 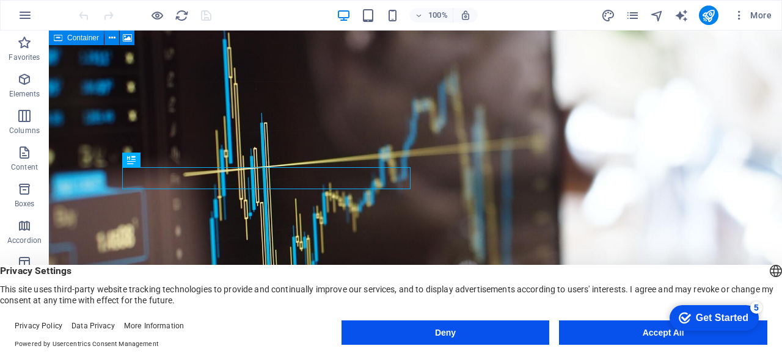 What do you see at coordinates (608, 15) in the screenshot?
I see `i: Design (Ctrl+Alt+Y)` at bounding box center [608, 15].